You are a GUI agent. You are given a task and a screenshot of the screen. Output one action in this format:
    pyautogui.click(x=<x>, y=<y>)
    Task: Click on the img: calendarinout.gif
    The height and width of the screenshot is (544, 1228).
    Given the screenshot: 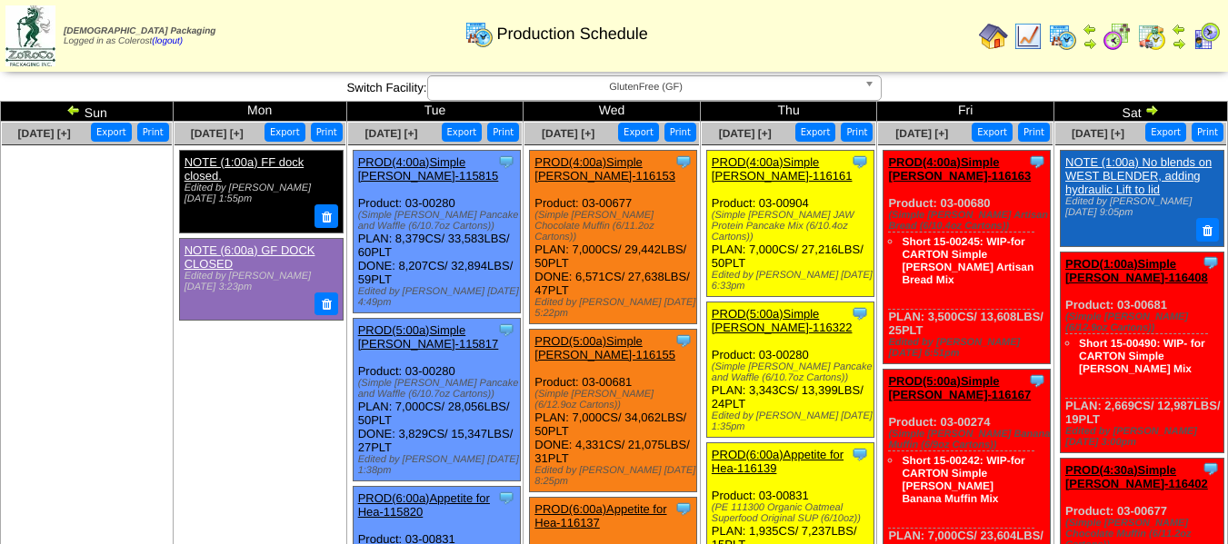 What is the action you would take?
    pyautogui.click(x=1152, y=36)
    